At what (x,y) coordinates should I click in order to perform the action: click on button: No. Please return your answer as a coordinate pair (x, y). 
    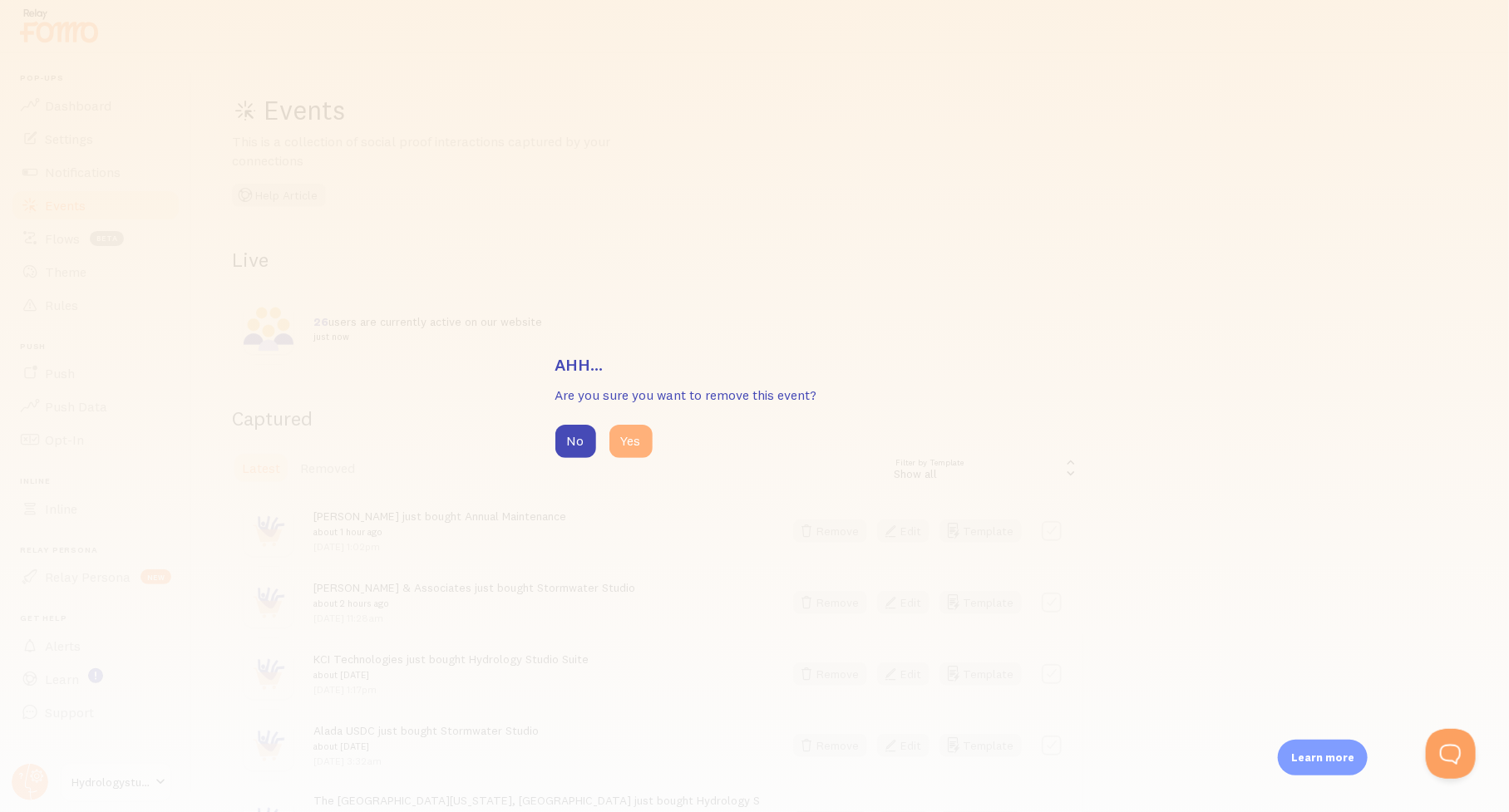
    Looking at the image, I should click on (575, 442).